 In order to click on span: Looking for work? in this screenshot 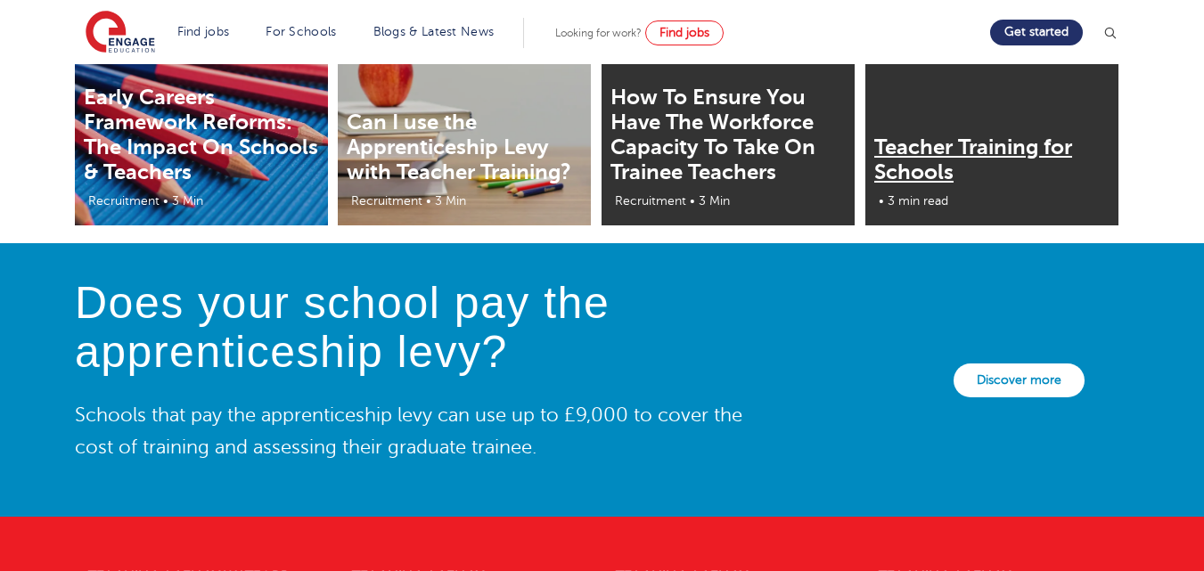, I will do `click(598, 33)`.